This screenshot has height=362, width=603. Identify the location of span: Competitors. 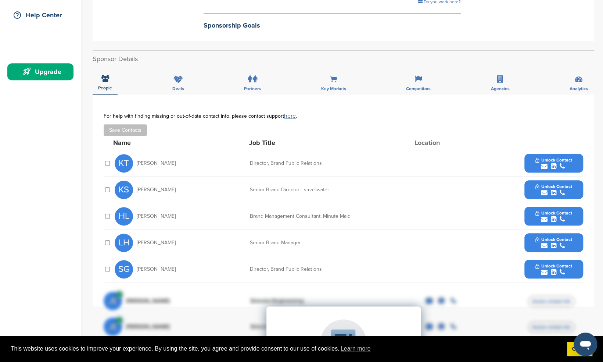
(418, 89).